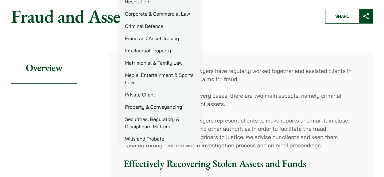  Describe the element at coordinates (240, 133) in the screenshot. I see `p: Our fraud and asset tracing lawyers represent clients to make reports and maintain close contact ...` at that location.